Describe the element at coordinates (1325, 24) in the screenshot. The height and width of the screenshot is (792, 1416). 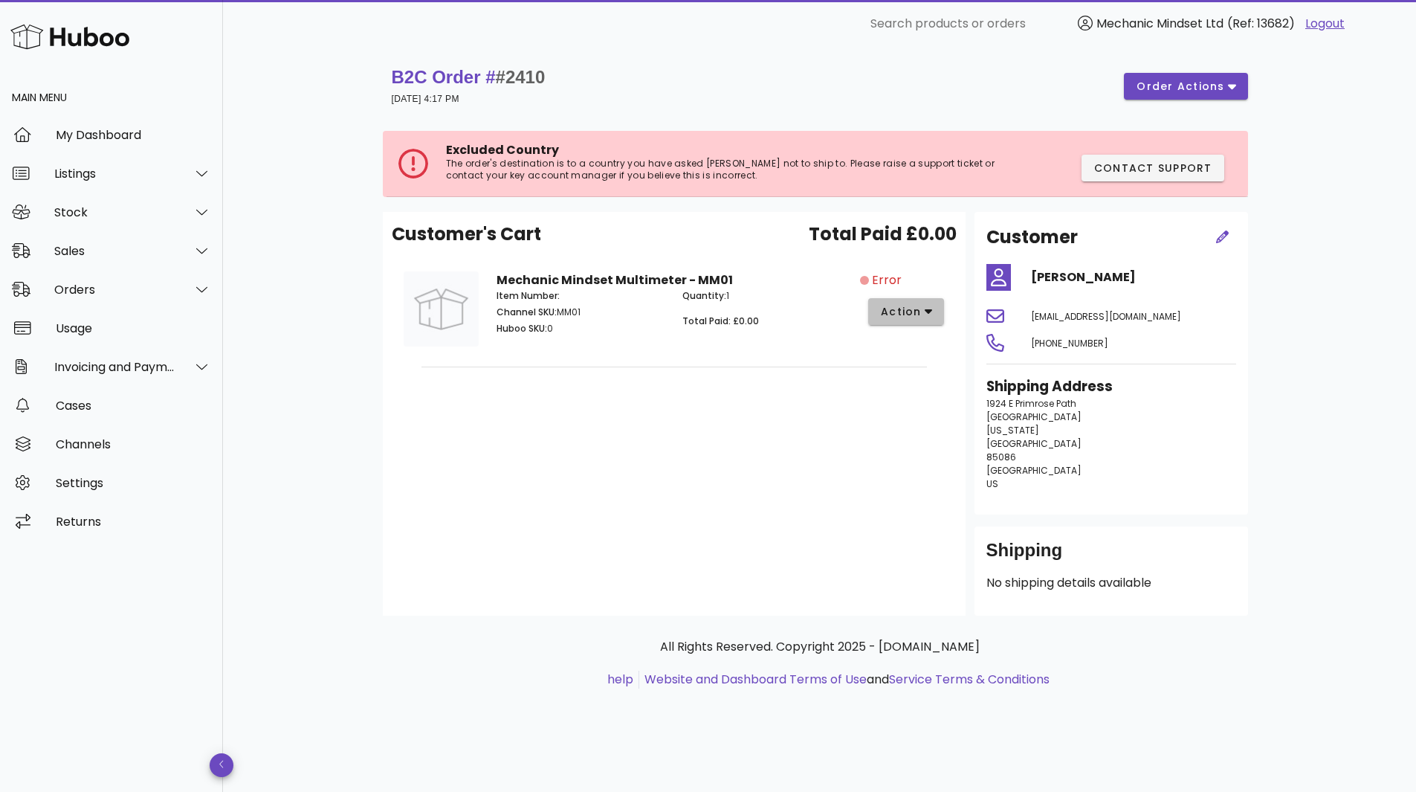
I see `a: Logout` at that location.